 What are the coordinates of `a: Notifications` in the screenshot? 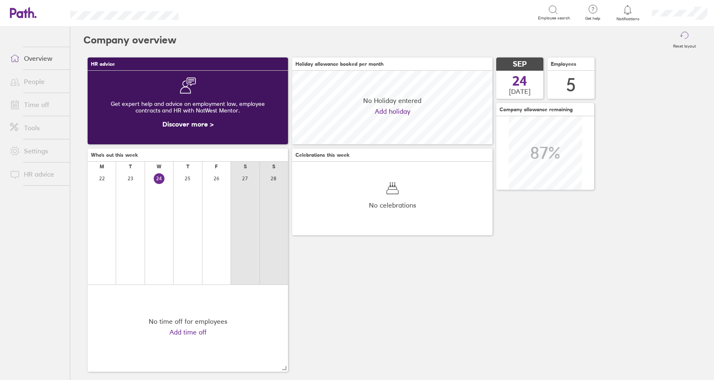 It's located at (628, 13).